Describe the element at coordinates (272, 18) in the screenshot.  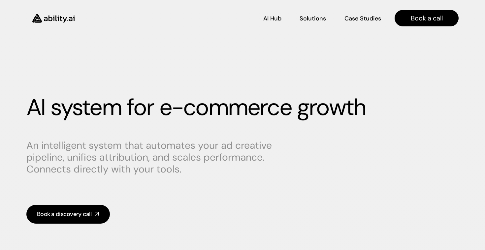
I see `p: AI Hub` at that location.